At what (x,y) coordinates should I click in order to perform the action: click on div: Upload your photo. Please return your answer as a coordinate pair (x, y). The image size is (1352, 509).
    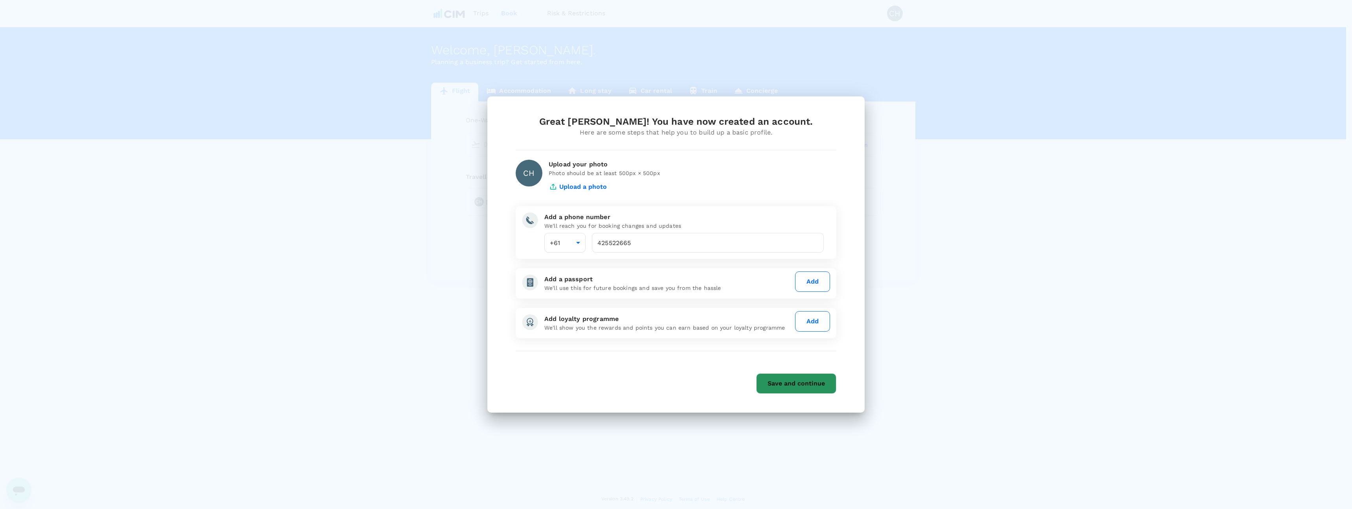
    Looking at the image, I should click on (692, 164).